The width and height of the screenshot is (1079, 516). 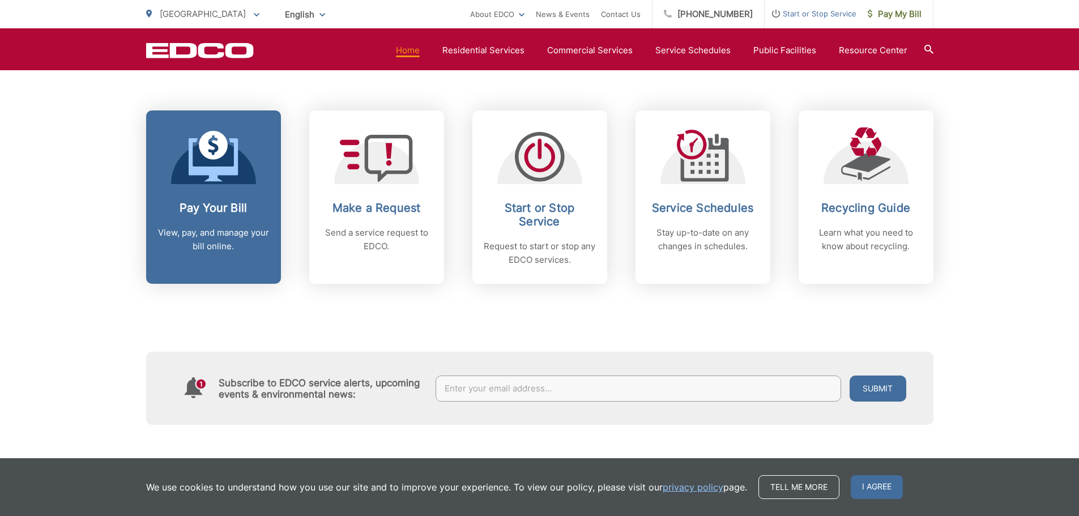 What do you see at coordinates (873, 50) in the screenshot?
I see `a: Resource Center` at bounding box center [873, 50].